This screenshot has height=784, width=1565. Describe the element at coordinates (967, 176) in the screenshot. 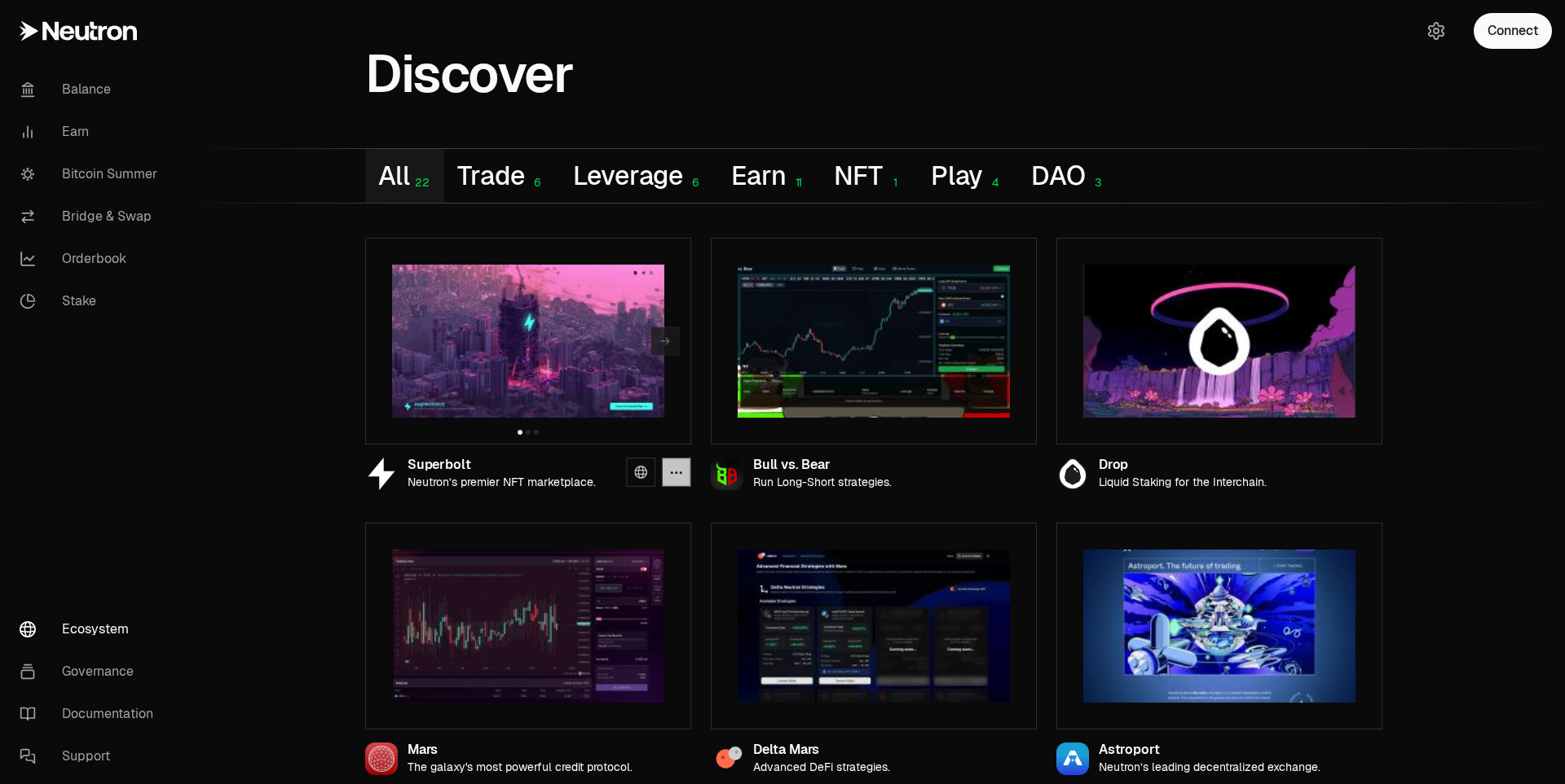

I see `button: Play` at that location.